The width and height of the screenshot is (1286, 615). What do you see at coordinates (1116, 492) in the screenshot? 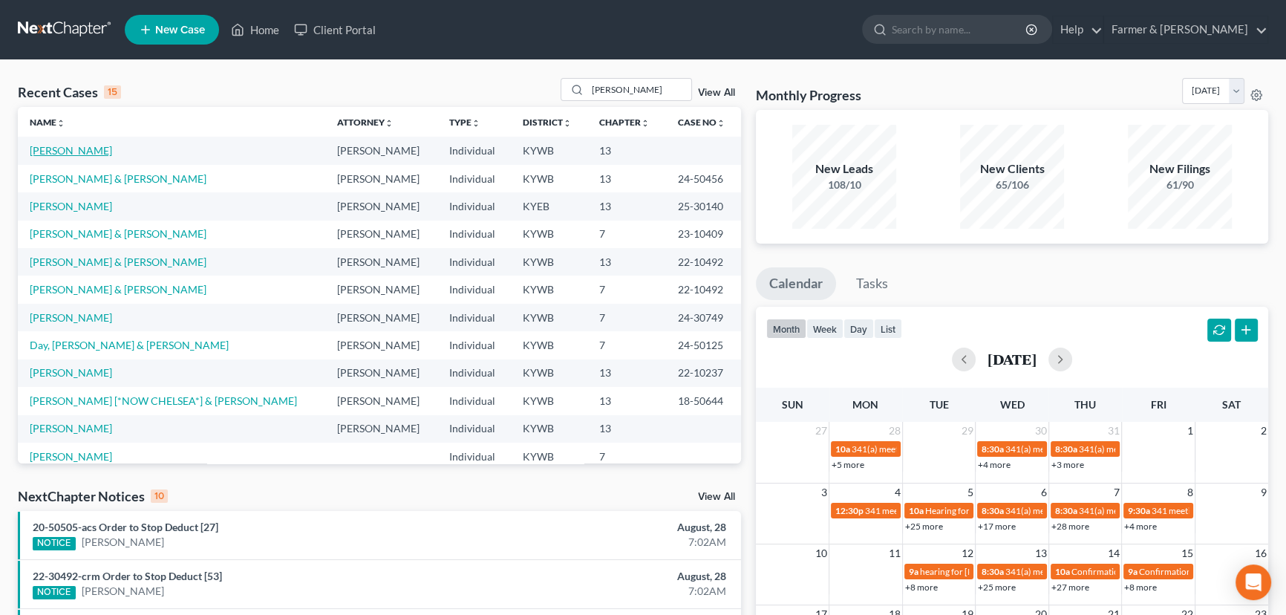
I see `span: 7` at bounding box center [1116, 492].